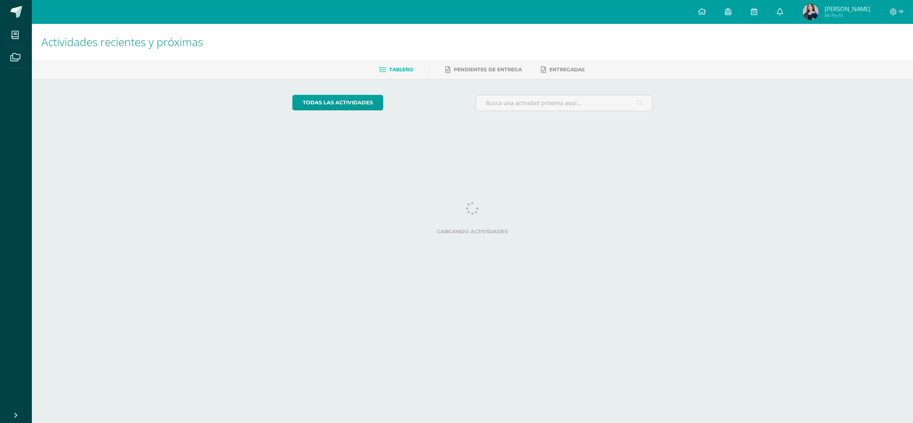  What do you see at coordinates (811, 12) in the screenshot?
I see `img: 7708cd0b73756431febfe592d11b0f23.png` at bounding box center [811, 12].